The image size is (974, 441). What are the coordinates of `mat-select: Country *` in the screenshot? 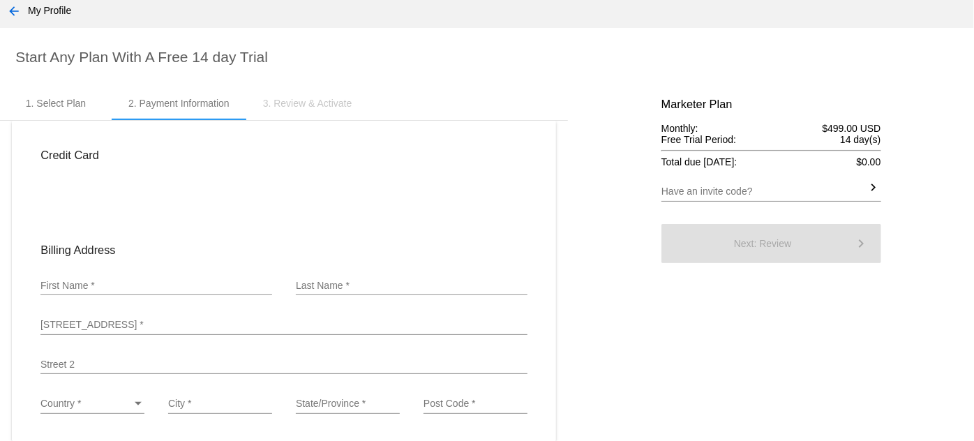 It's located at (92, 404).